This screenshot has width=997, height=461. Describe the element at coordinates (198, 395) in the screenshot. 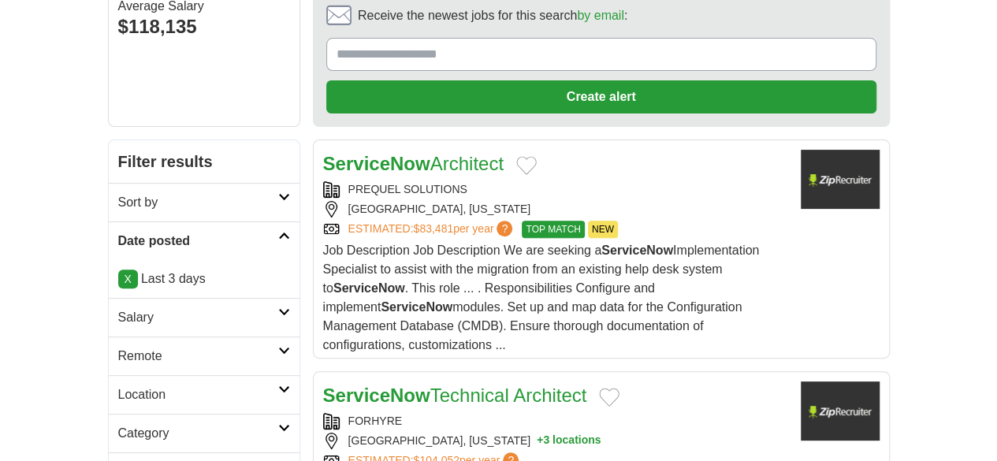

I see `h2: Location` at that location.